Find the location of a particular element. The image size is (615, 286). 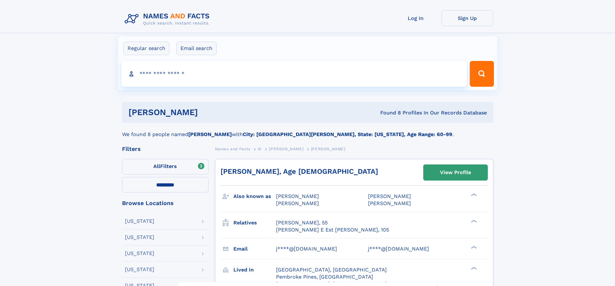

a: Sign Up is located at coordinates (467, 18).